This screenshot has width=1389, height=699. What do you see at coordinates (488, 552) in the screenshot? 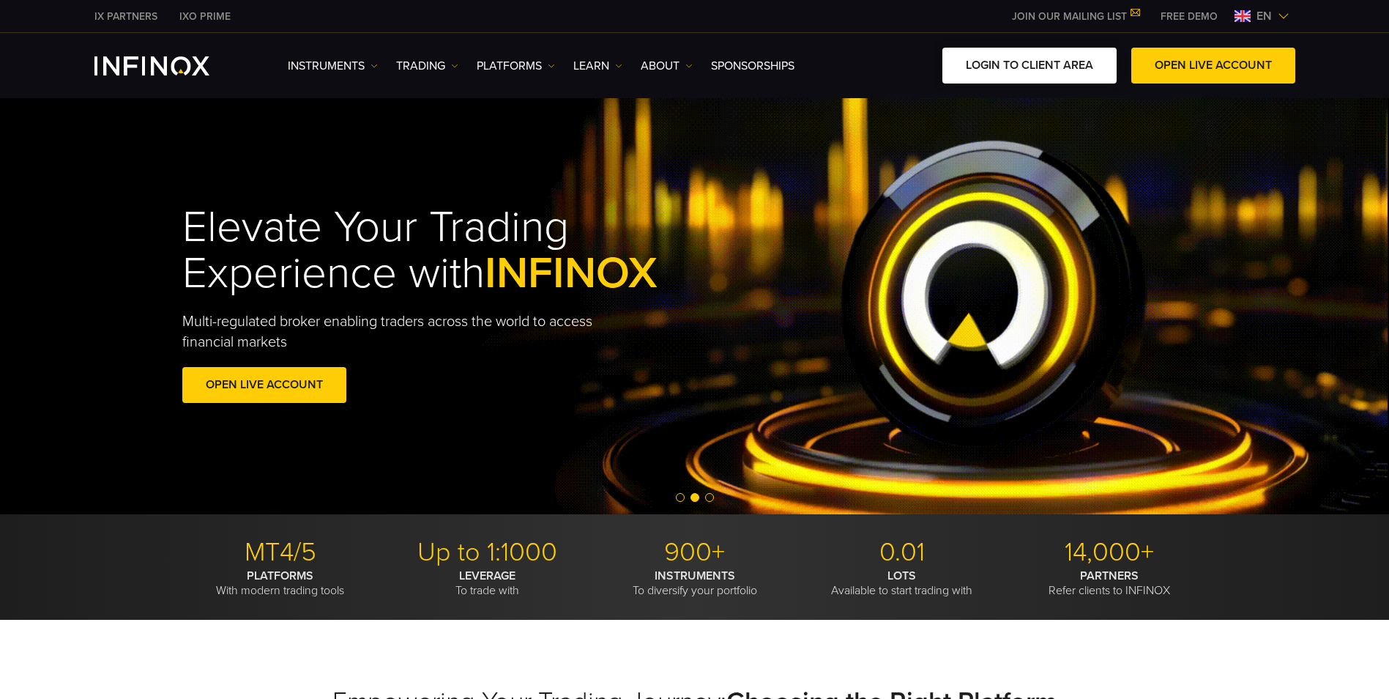
I see `p: Up to 1:1000` at bounding box center [488, 552].